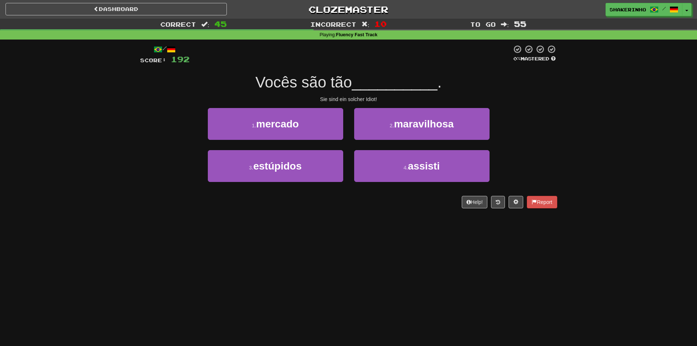 This screenshot has height=346, width=697. Describe the element at coordinates (422, 166) in the screenshot. I see `button: 4.assisti` at that location.